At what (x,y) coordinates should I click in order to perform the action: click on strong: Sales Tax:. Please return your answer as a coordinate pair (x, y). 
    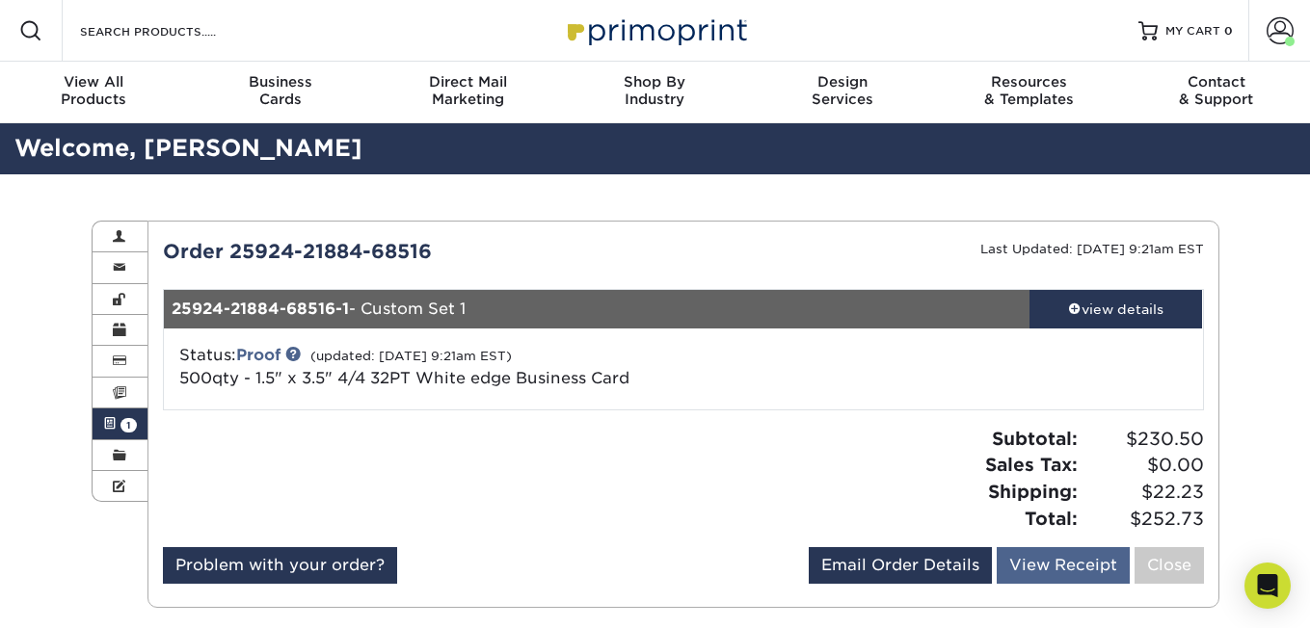
    Looking at the image, I should click on (1031, 465).